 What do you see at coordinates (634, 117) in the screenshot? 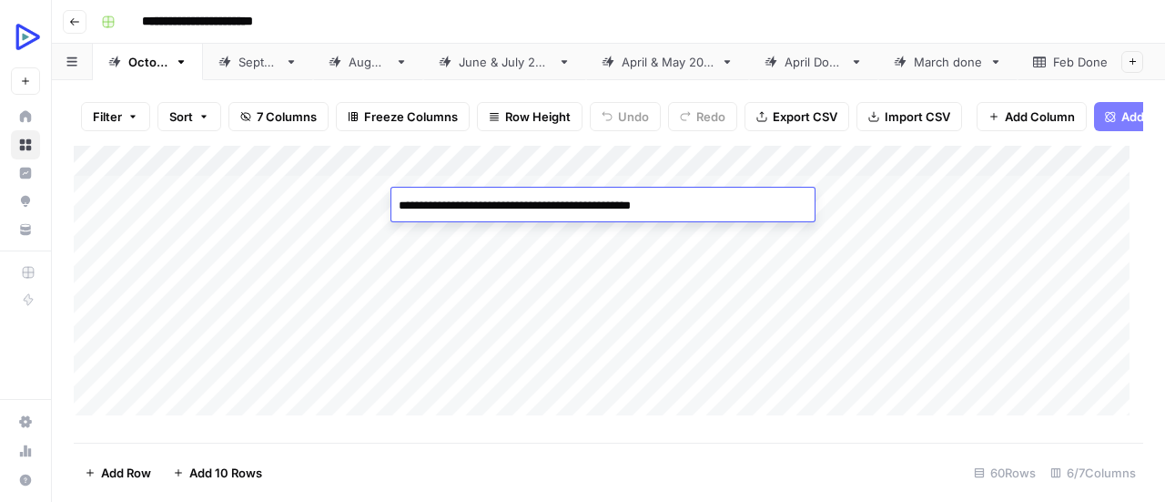
I see `span: Undo` at bounding box center [634, 117].